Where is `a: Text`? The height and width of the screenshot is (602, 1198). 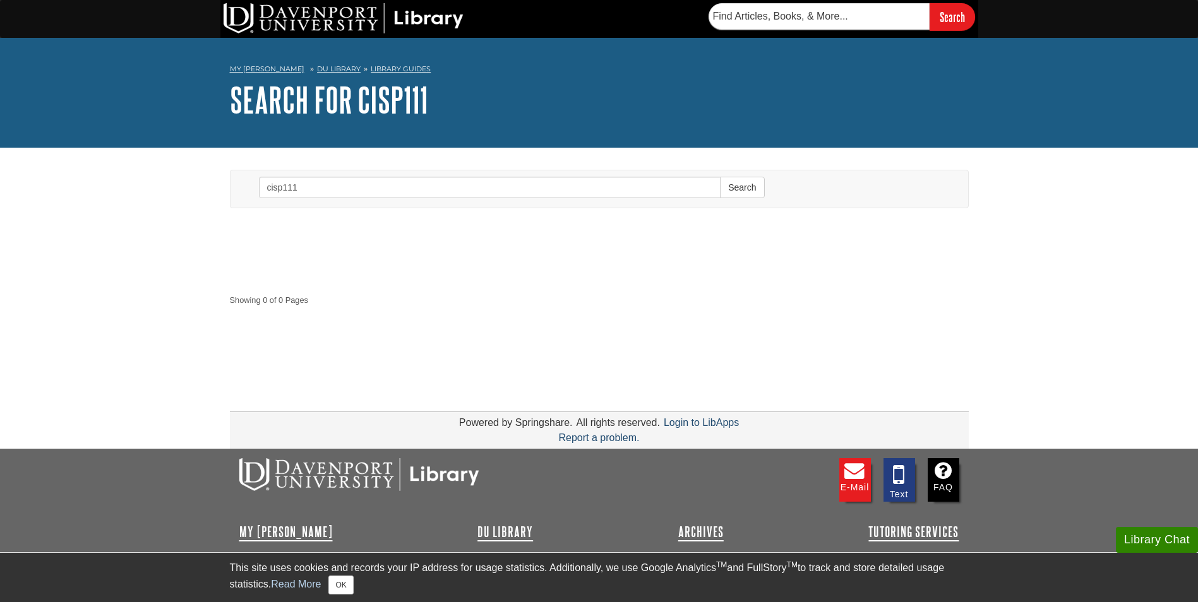 a: Text is located at coordinates (899, 480).